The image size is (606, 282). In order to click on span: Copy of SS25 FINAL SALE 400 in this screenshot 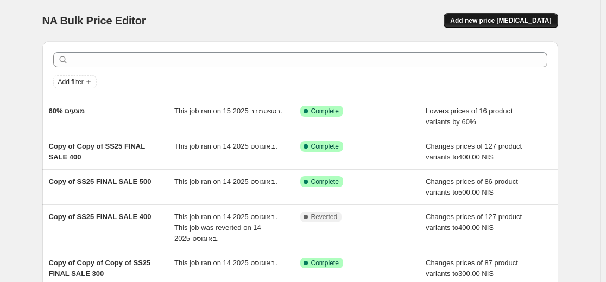, I will do `click(100, 217)`.